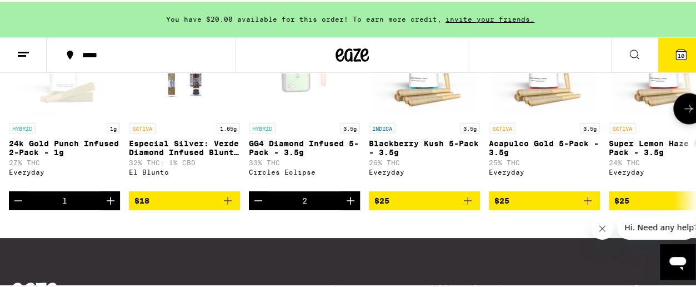 The image size is (696, 287). Describe the element at coordinates (490, 17) in the screenshot. I see `span: invite your friends.` at that location.